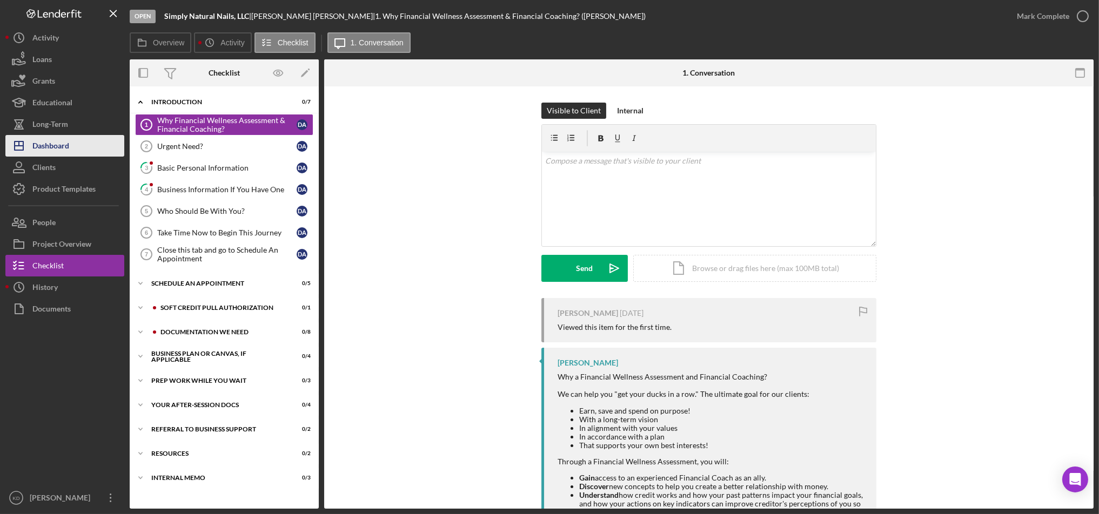  Describe the element at coordinates (217, 102) in the screenshot. I see `div: Introduction` at that location.